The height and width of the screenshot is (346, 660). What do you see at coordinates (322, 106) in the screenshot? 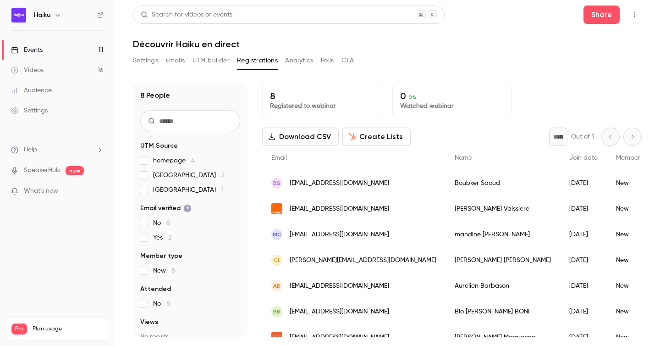
I see `p: Registered to webinar` at bounding box center [322, 106].